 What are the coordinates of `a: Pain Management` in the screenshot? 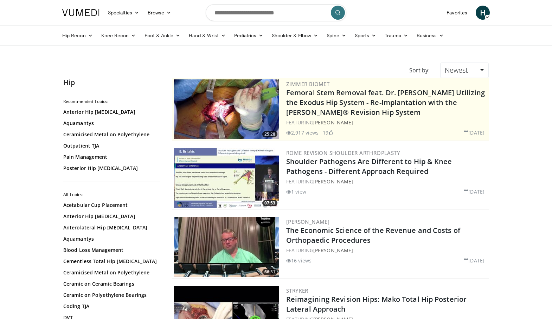 It's located at (111, 157).